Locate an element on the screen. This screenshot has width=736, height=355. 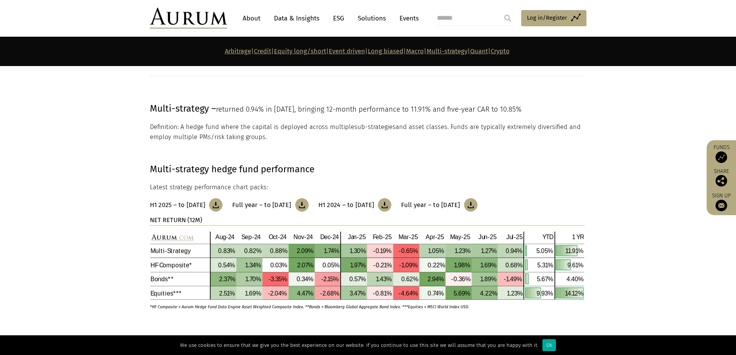
img: Access Funds is located at coordinates (722, 157).